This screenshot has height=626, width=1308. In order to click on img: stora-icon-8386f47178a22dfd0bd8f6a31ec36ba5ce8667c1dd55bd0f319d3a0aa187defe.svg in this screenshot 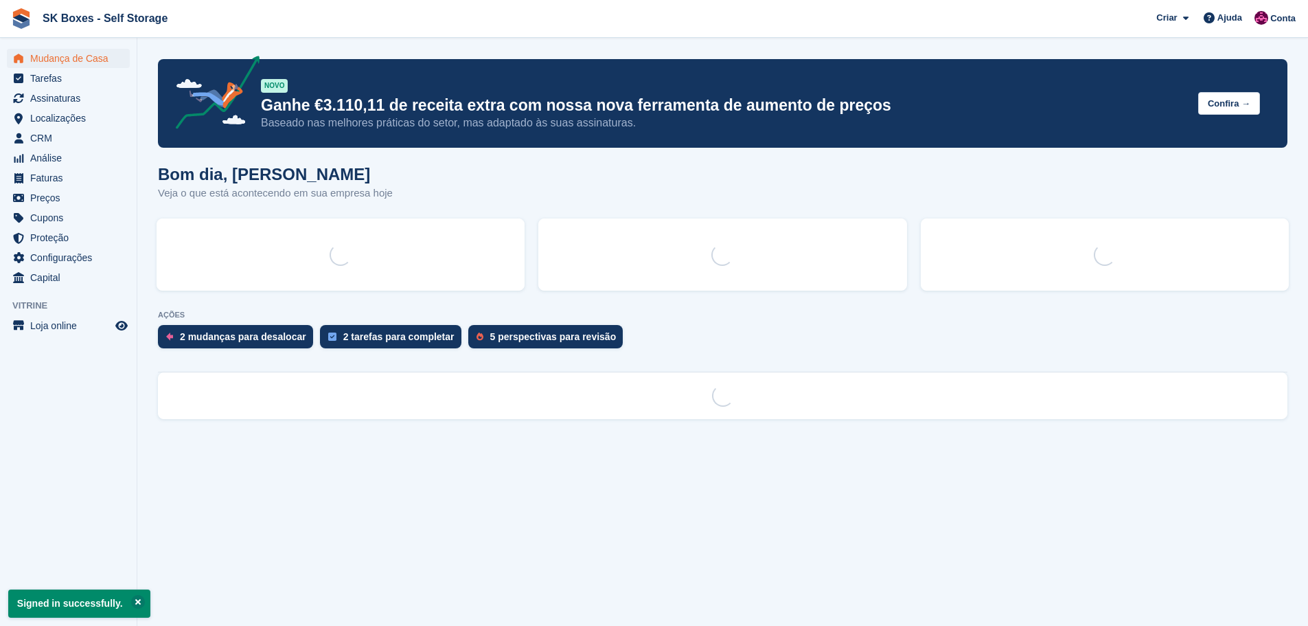, I will do `click(21, 19)`.